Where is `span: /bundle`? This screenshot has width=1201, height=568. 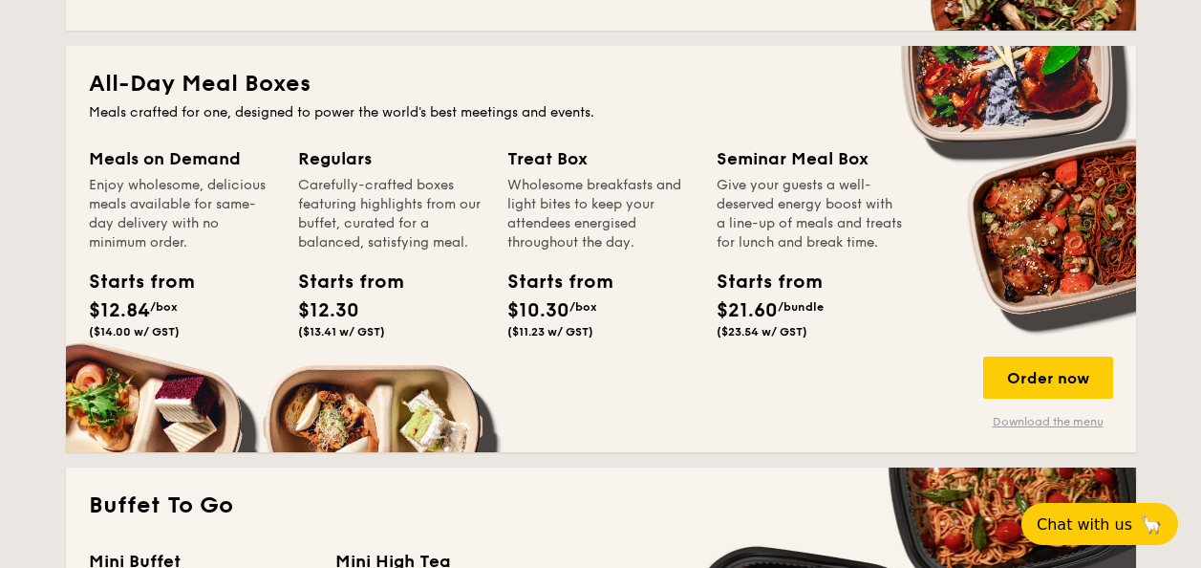 span: /bundle is located at coordinates (801, 307).